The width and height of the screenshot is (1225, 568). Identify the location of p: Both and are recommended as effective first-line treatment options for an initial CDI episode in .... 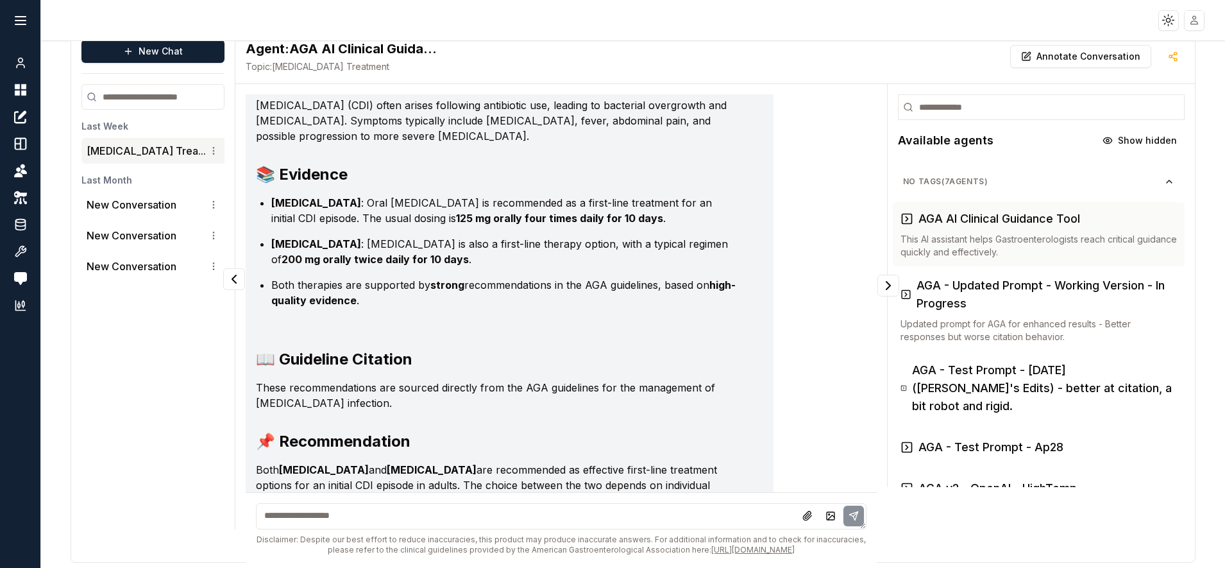
(496, 493).